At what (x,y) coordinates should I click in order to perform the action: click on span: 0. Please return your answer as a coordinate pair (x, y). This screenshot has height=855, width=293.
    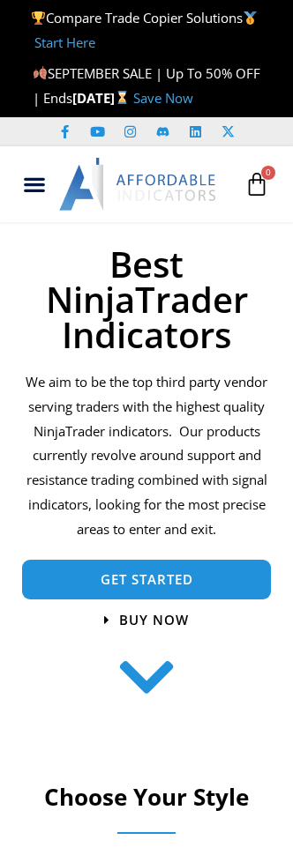
    Looking at the image, I should click on (268, 173).